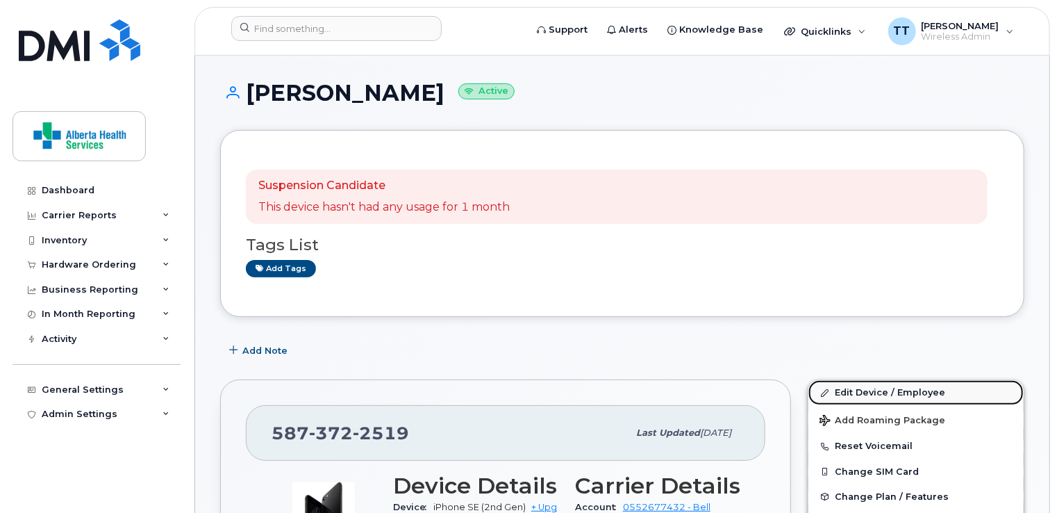  What do you see at coordinates (331, 433) in the screenshot?
I see `span: 372` at bounding box center [331, 433].